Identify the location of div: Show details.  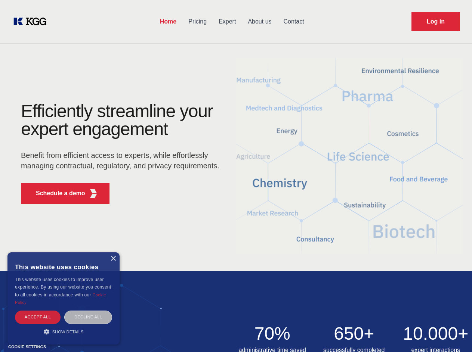
(63, 332).